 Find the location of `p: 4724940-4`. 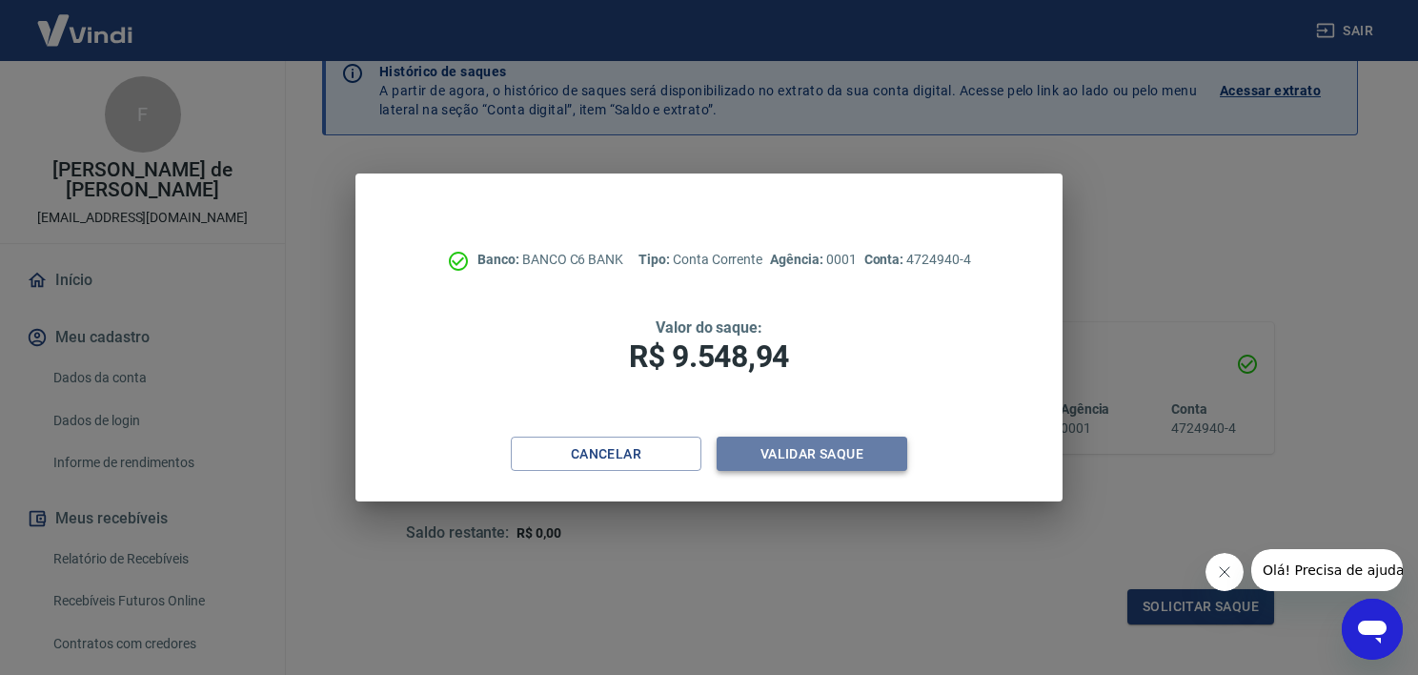

p: 4724940-4 is located at coordinates (918, 259).